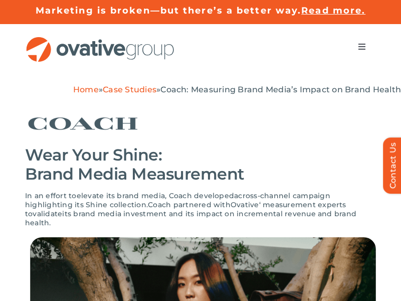  I want to click on span: Ovative, so click(245, 205).